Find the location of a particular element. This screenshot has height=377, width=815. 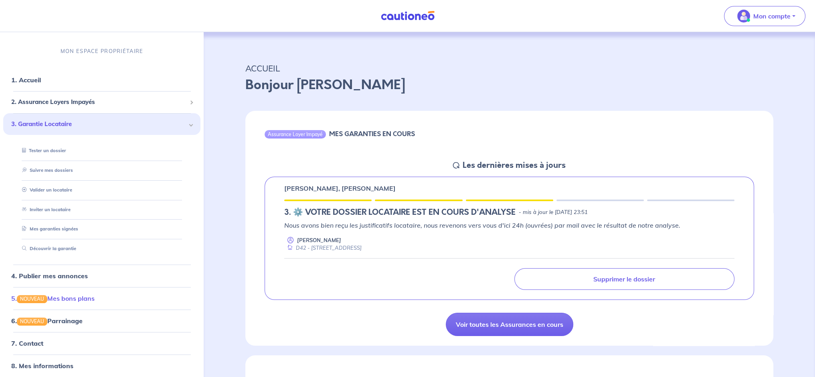

div: state: DOCUMENTS-TO-EVALUATE, Context: NEW,CHOOSE-CERTIFICATE,COLOCATION,LESSOR-DOCUMENTS is located at coordinates (509, 212).